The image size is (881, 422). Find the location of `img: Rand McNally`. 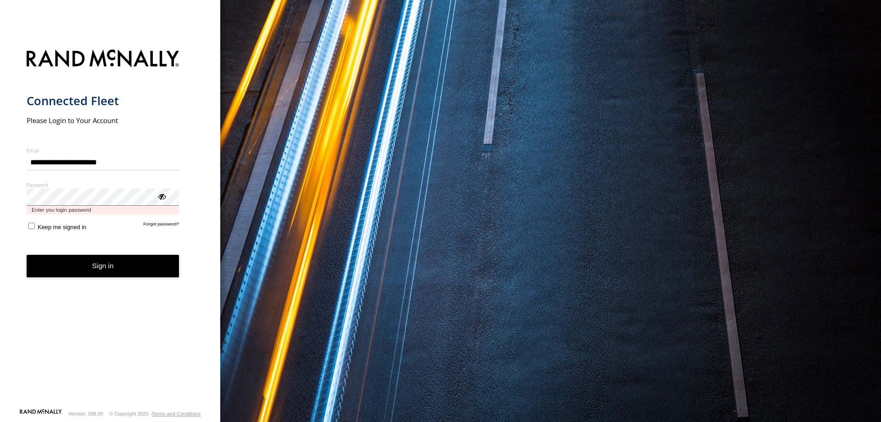

img: Rand McNally is located at coordinates (103, 59).